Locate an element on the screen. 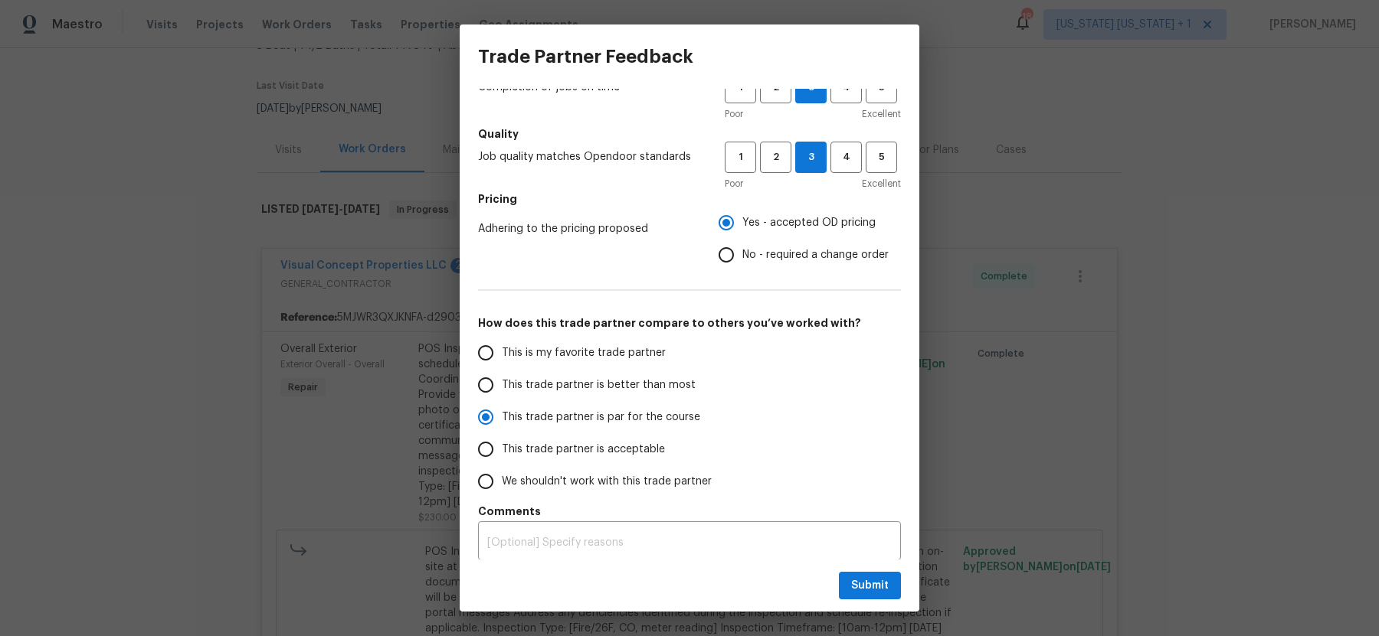  span: Adhering to the pricing proposed is located at coordinates (586, 229).